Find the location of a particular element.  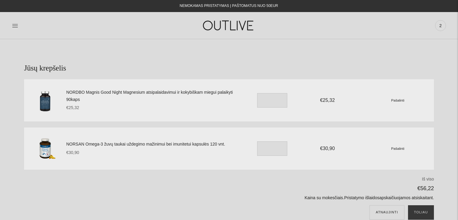

div: NEMOKAMAS PRISTATYMAS Į PAŠTOMATUS NUO 50EUR is located at coordinates (229, 6).